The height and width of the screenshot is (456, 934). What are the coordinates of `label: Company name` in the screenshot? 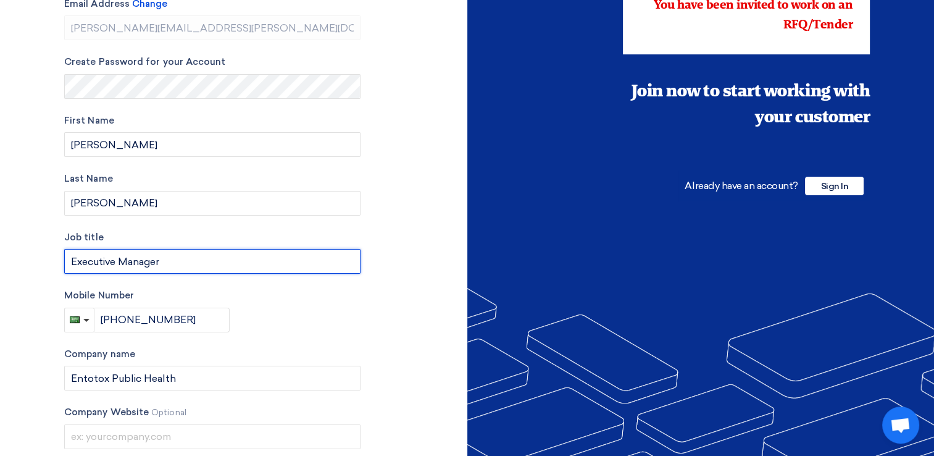 It's located at (212, 354).